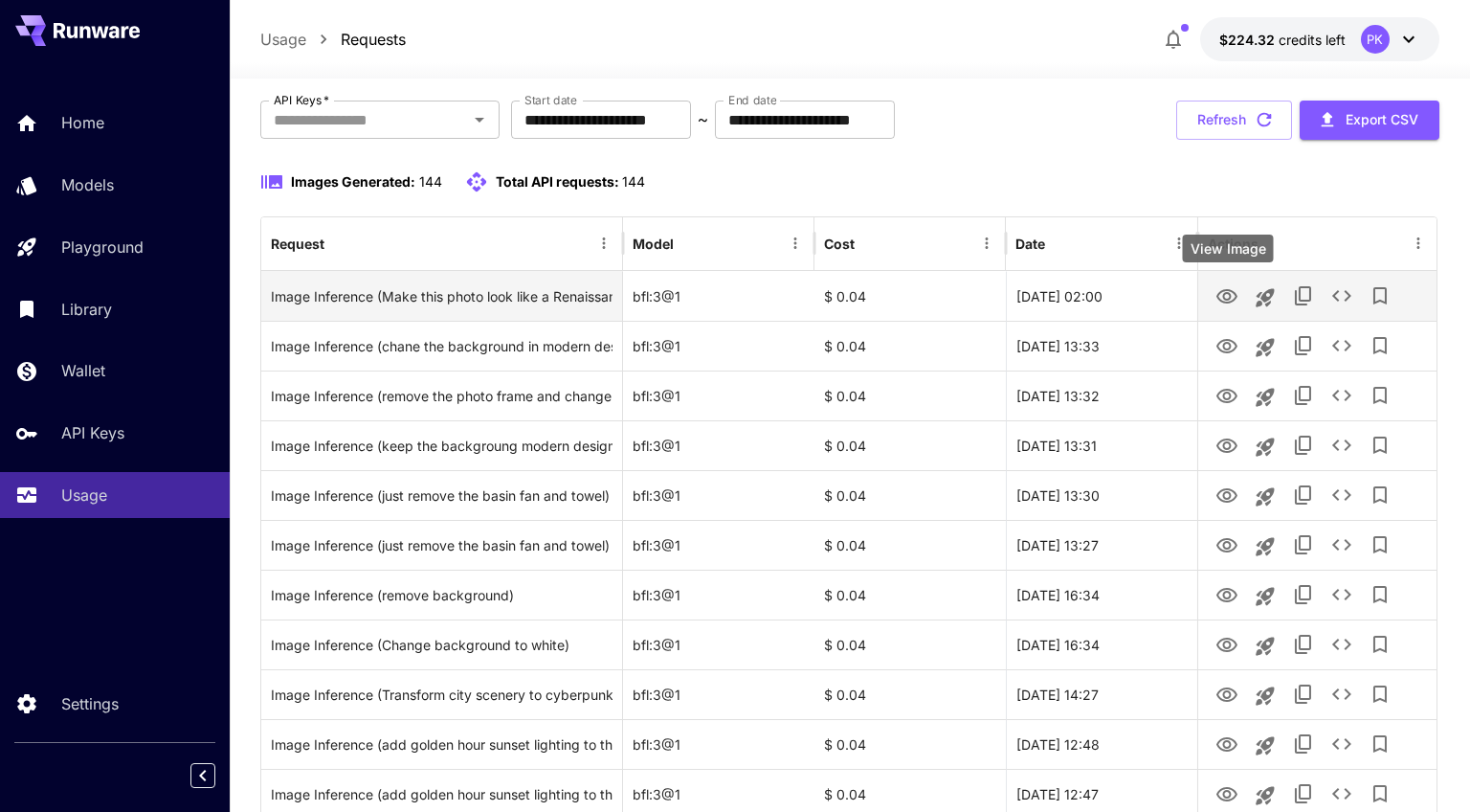 Image resolution: width=1470 pixels, height=812 pixels. Describe the element at coordinates (1101, 296) in the screenshot. I see `div: 10 Aug, 2025 02:00` at that location.